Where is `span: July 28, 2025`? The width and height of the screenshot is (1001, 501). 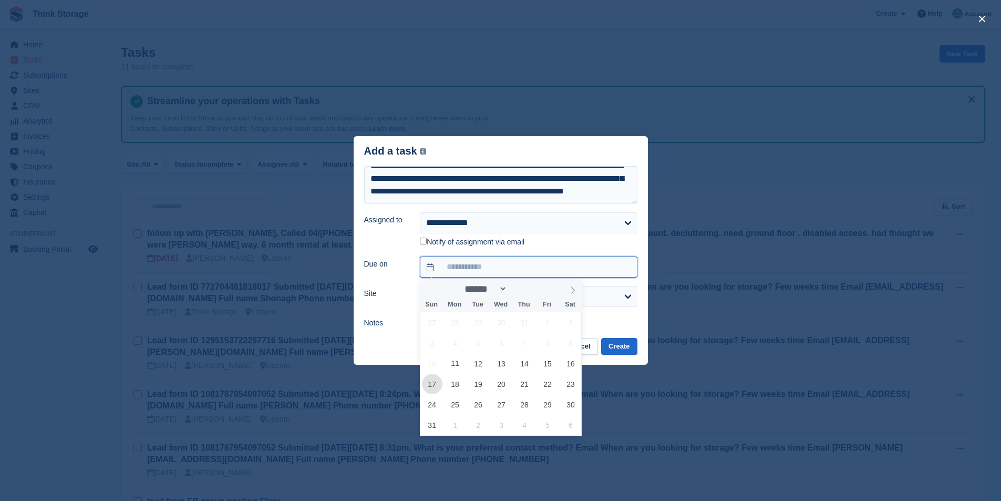
span: July 28, 2025 is located at coordinates (455, 322).